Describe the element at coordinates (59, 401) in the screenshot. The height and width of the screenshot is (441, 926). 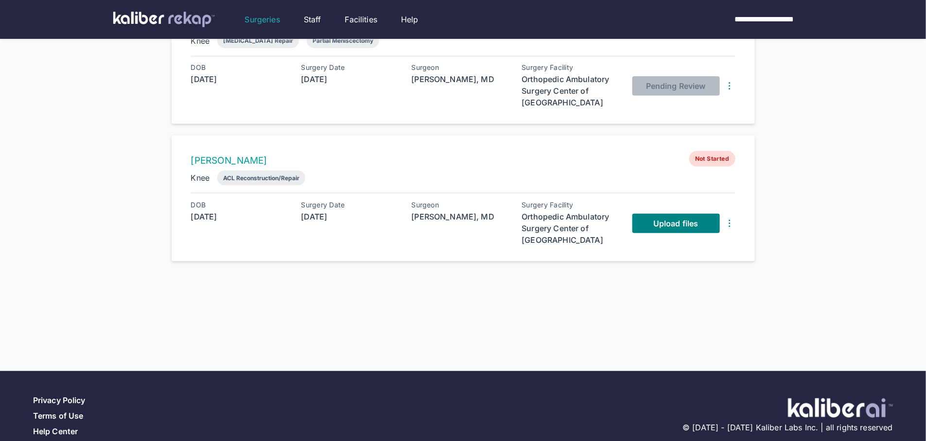
I see `a: Privacy Policy` at that location.